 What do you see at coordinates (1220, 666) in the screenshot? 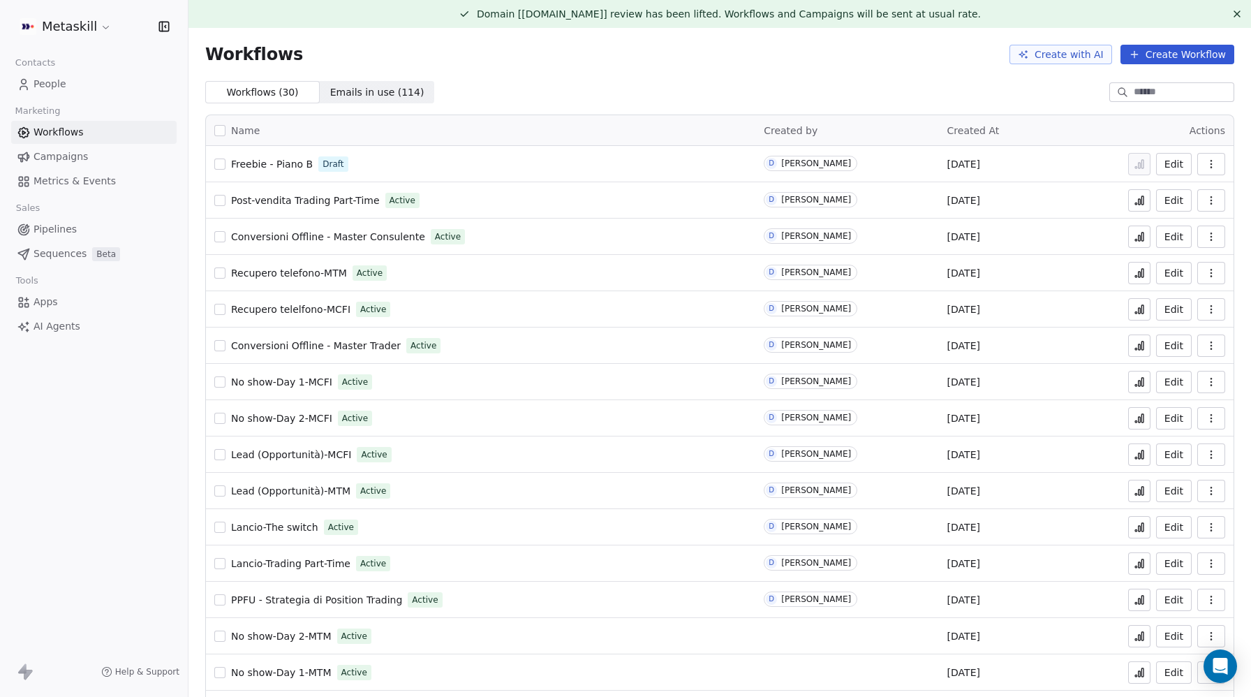
I see `div: Open Intercom Messenger` at bounding box center [1220, 666].